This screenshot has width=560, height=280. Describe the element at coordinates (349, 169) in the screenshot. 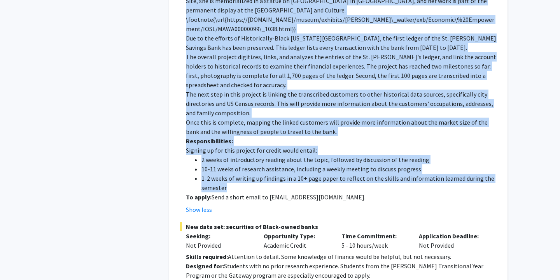

I see `li: 10-11 weeks of research assistance, including a weekly meeting to discuss progress` at that location.